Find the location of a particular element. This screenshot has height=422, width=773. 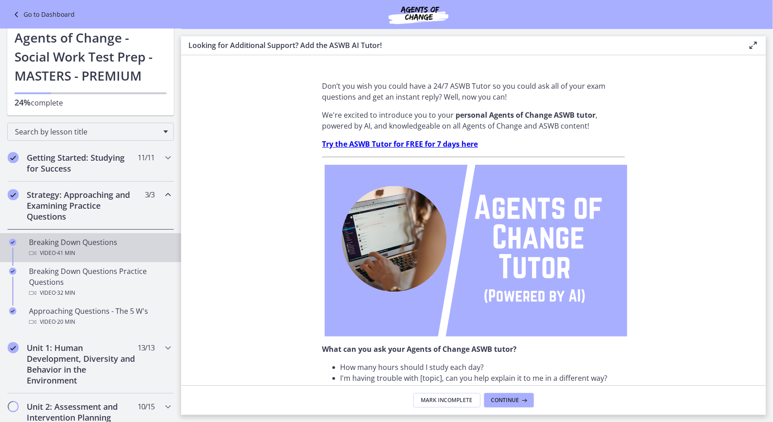

li: Can you please provide me with 3 practice questions on [topic]? is located at coordinates (482, 389).